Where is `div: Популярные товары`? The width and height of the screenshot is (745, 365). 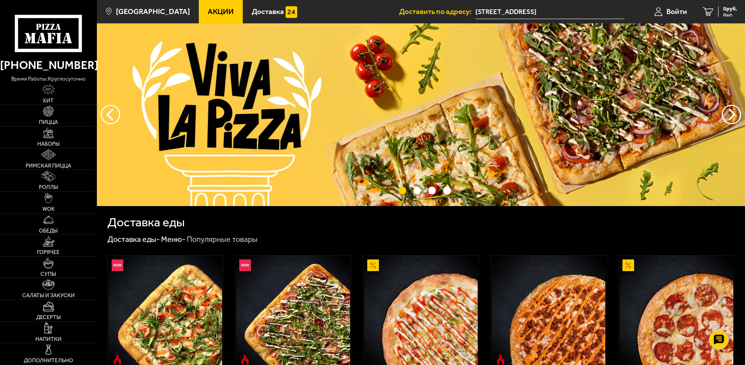 div: Популярные товары is located at coordinates (222, 239).